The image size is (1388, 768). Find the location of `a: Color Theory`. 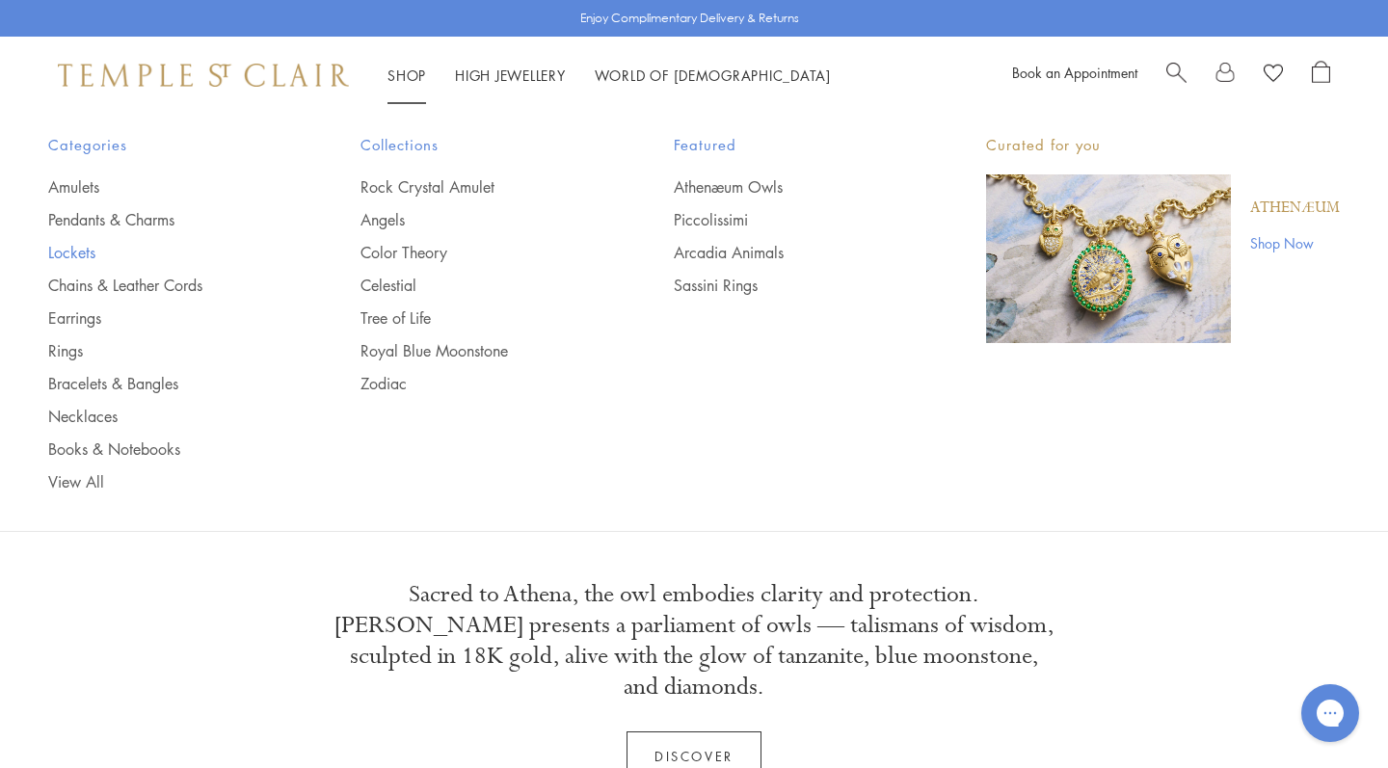

a: Color Theory is located at coordinates (478, 253).